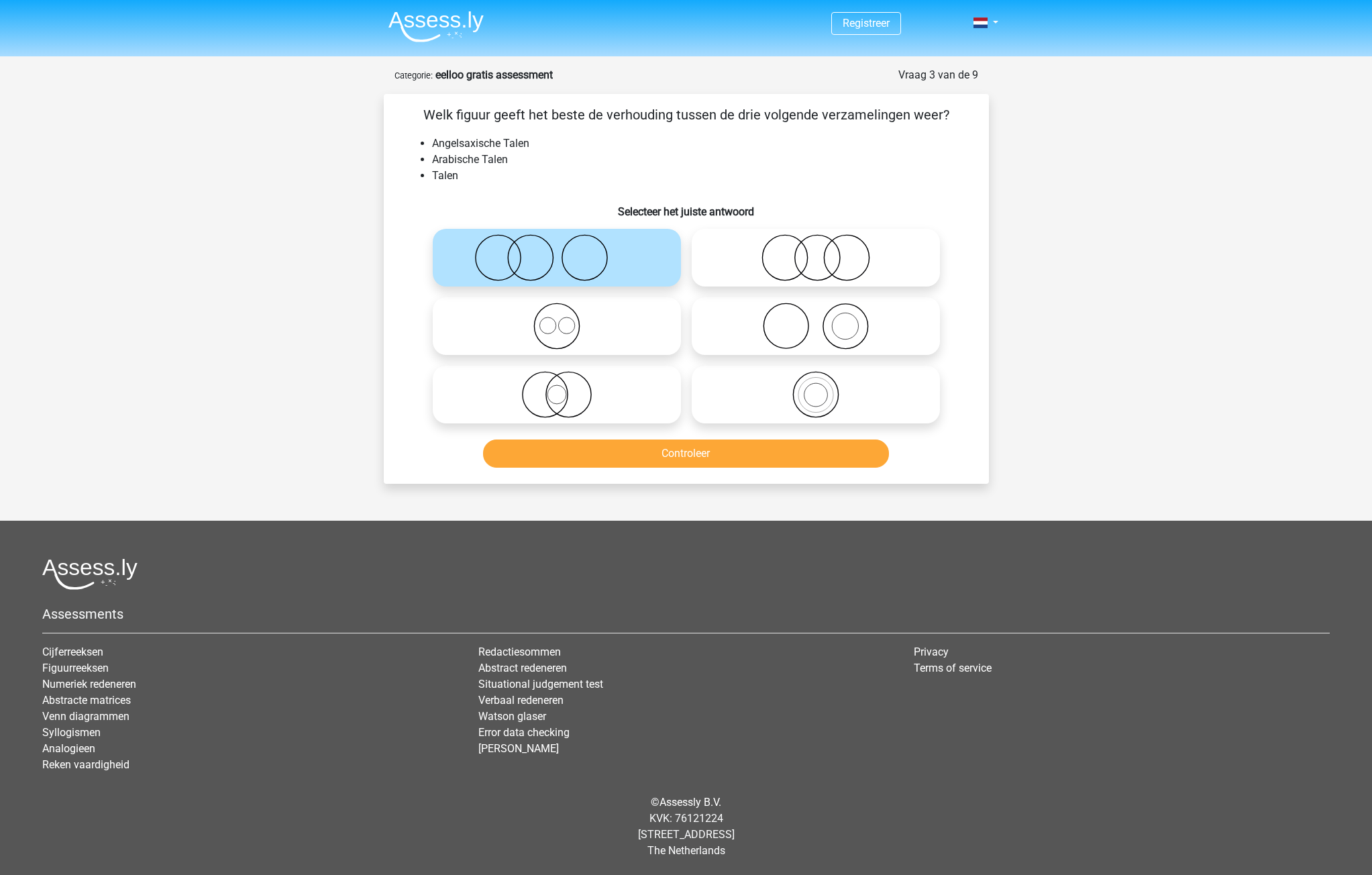 The height and width of the screenshot is (875, 1372). What do you see at coordinates (75, 668) in the screenshot?
I see `a: Figuurreeksen` at bounding box center [75, 668].